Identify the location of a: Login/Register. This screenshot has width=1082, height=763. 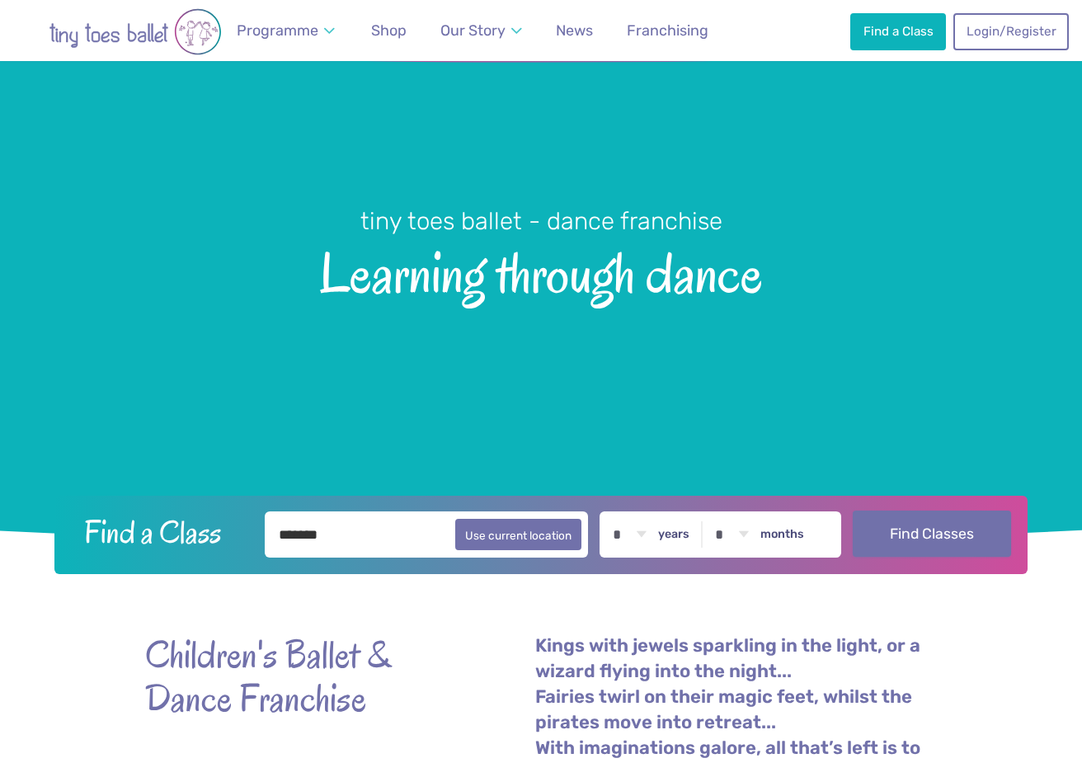
(1011, 31).